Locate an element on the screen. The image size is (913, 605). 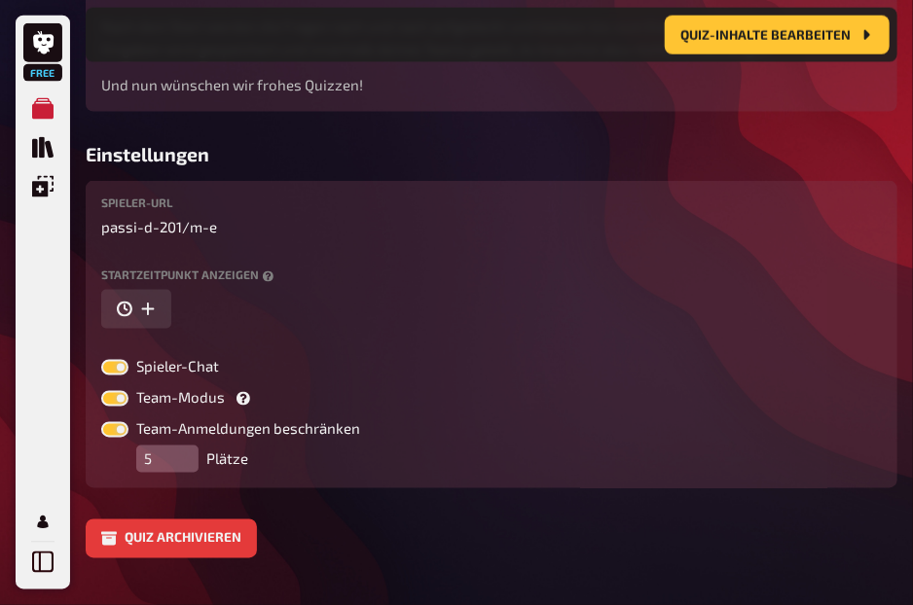
button: Quiz-Inhalte bearbeiten is located at coordinates (777, 35).